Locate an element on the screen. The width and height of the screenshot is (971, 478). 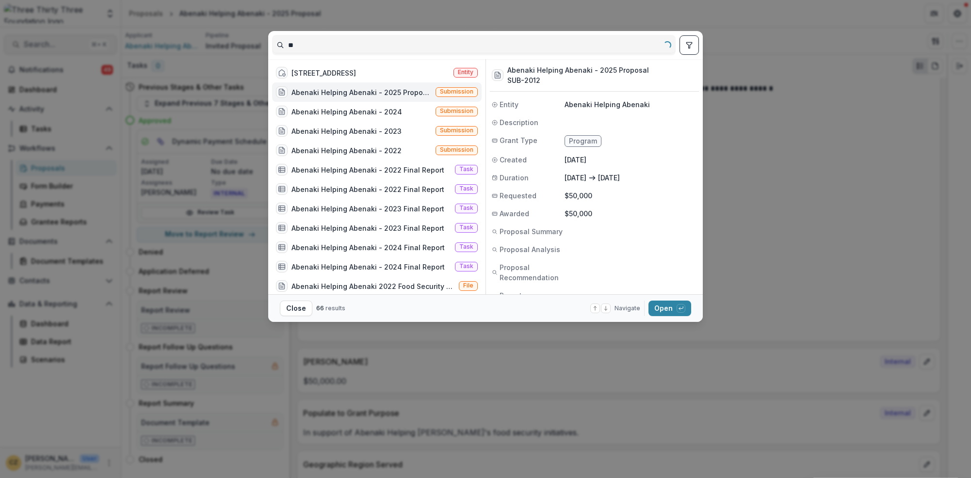
span: Proposal Analysis is located at coordinates (530, 249).